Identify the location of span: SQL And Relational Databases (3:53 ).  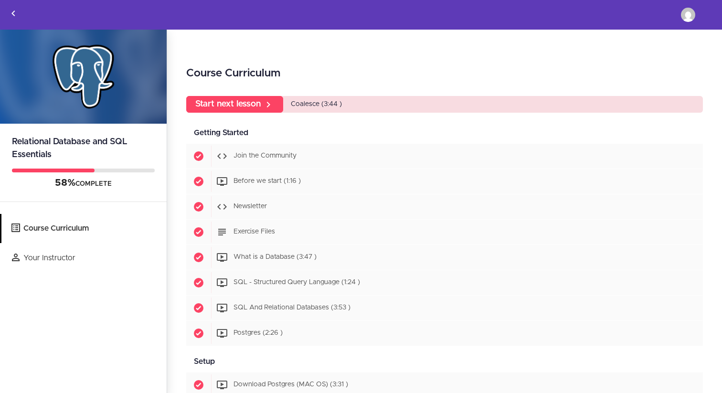
(292, 308).